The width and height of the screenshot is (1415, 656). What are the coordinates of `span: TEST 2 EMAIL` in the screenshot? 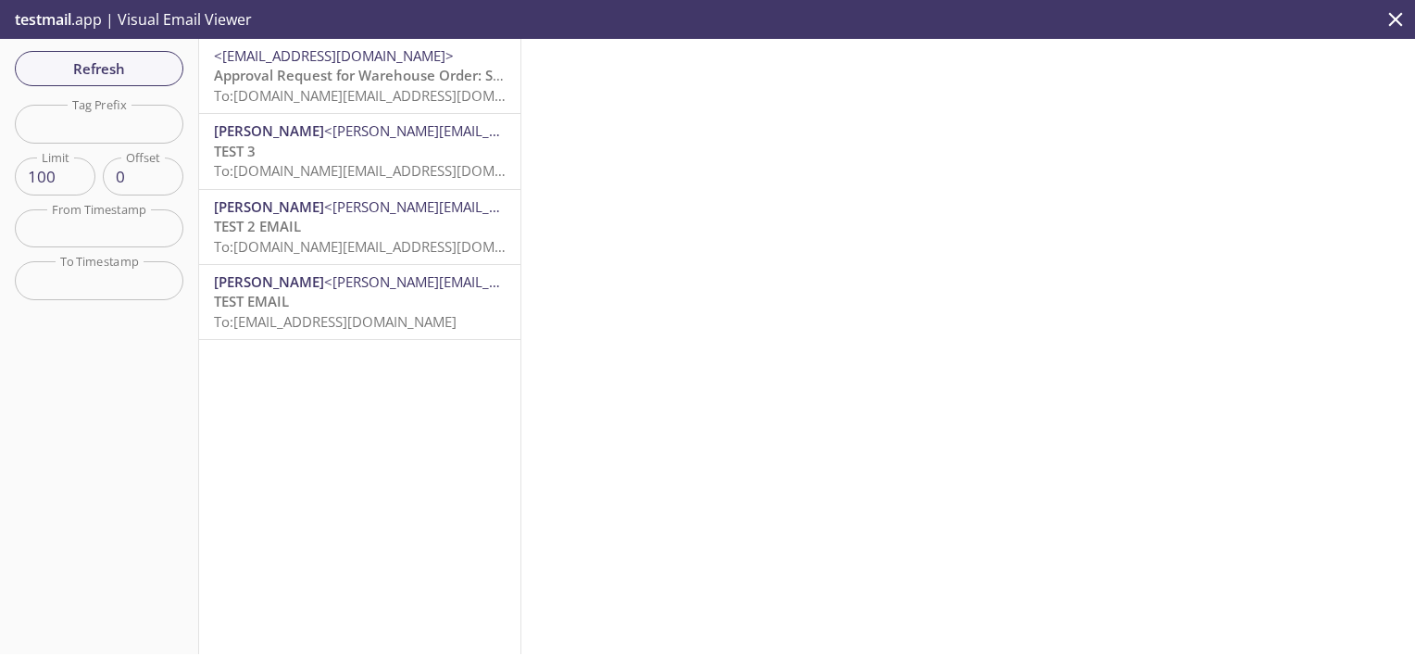 It's located at (257, 226).